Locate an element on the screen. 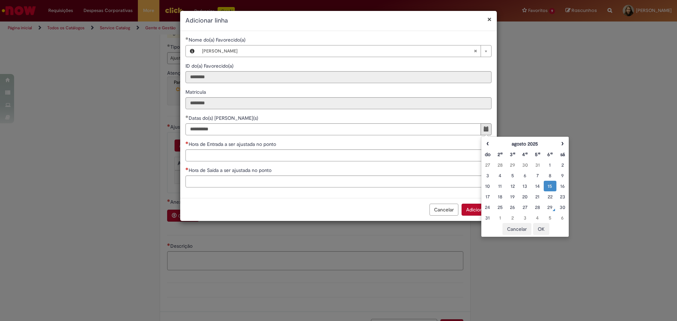 The width and height of the screenshot is (677, 321). span: Somente leitura - ID do(a) Favorecido(a) is located at coordinates (210, 66).